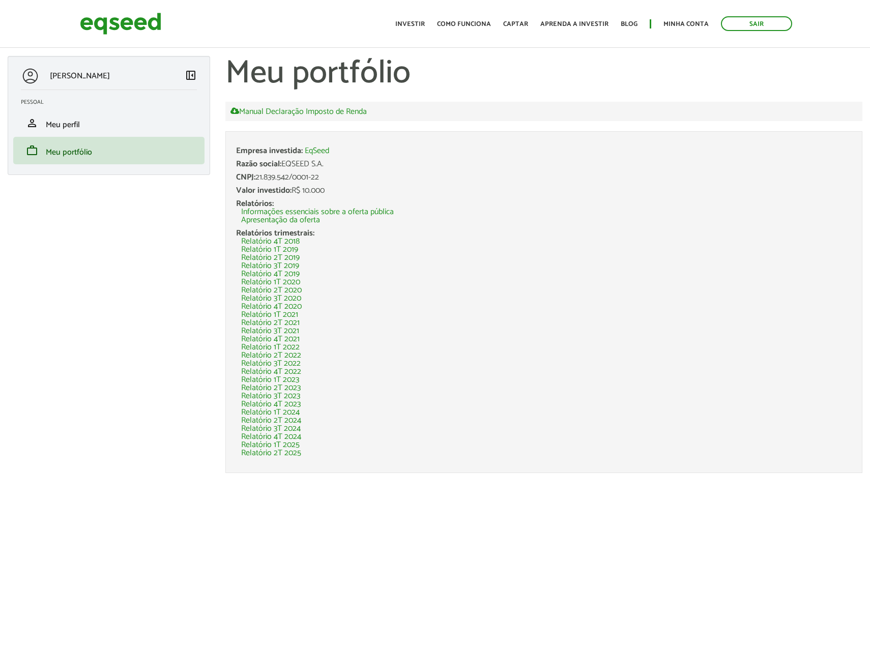  Describe the element at coordinates (63, 125) in the screenshot. I see `span: Meu perfil` at that location.